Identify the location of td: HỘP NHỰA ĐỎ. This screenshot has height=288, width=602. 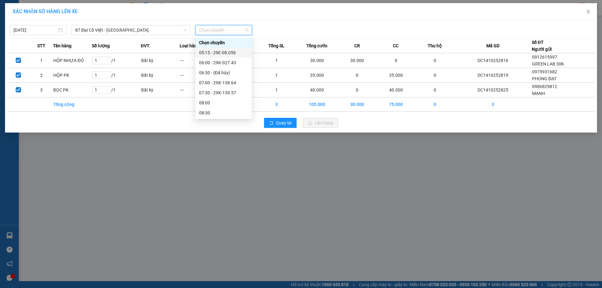
(72, 61).